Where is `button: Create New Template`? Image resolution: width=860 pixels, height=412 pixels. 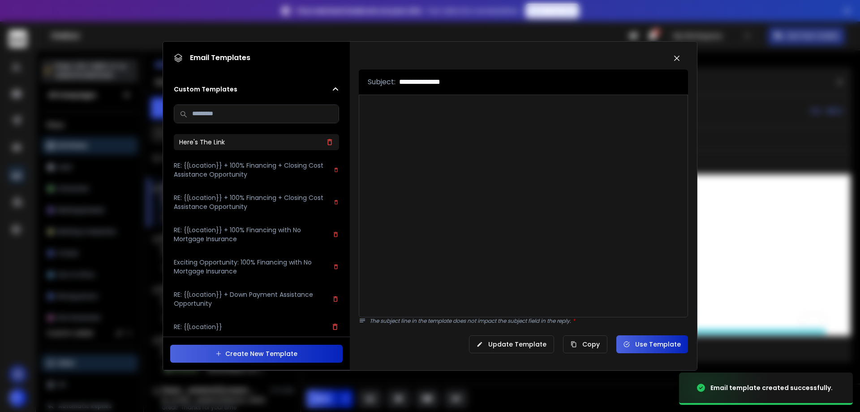
button: Create New Template is located at coordinates (256, 354).